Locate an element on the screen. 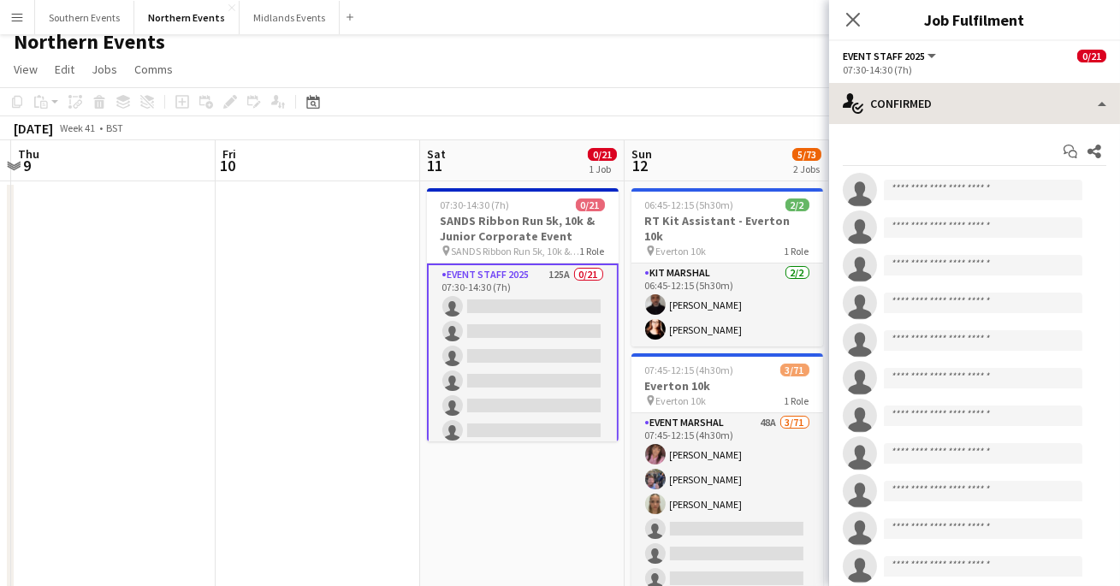 This screenshot has height=586, width=1120. app-job-card: 06:45-12:15 (5h30m)2/2RT Kit Assistant - Everton 10k Everton 10k1 RoleKit Marshal2/206:45-12:15 (... is located at coordinates (727, 267).